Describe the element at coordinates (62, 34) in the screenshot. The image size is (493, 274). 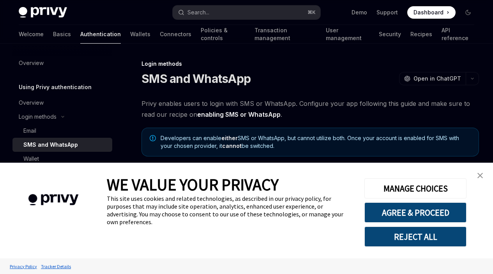
I see `a: Basics` at that location.